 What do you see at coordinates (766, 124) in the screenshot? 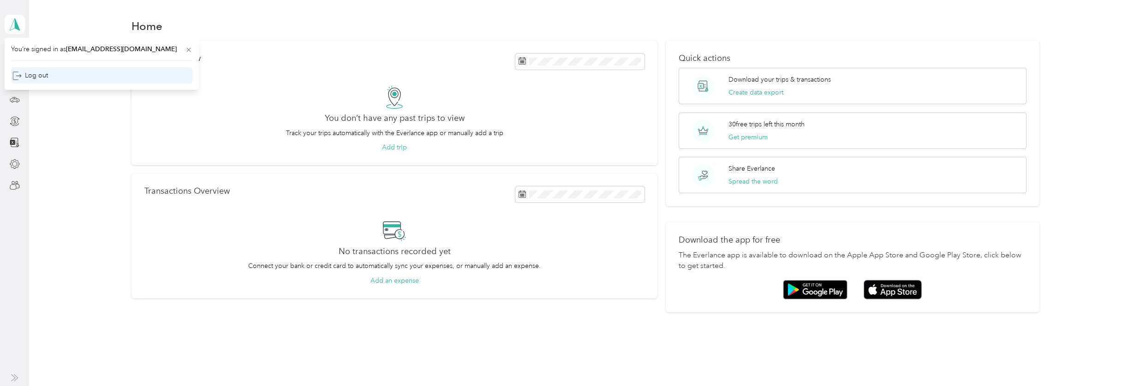
I see `p: 30 free trips left this month` at bounding box center [766, 124].